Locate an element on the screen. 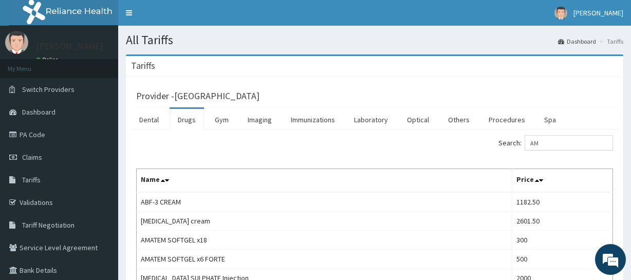 The width and height of the screenshot is (631, 280). a: Optical is located at coordinates (418, 120).